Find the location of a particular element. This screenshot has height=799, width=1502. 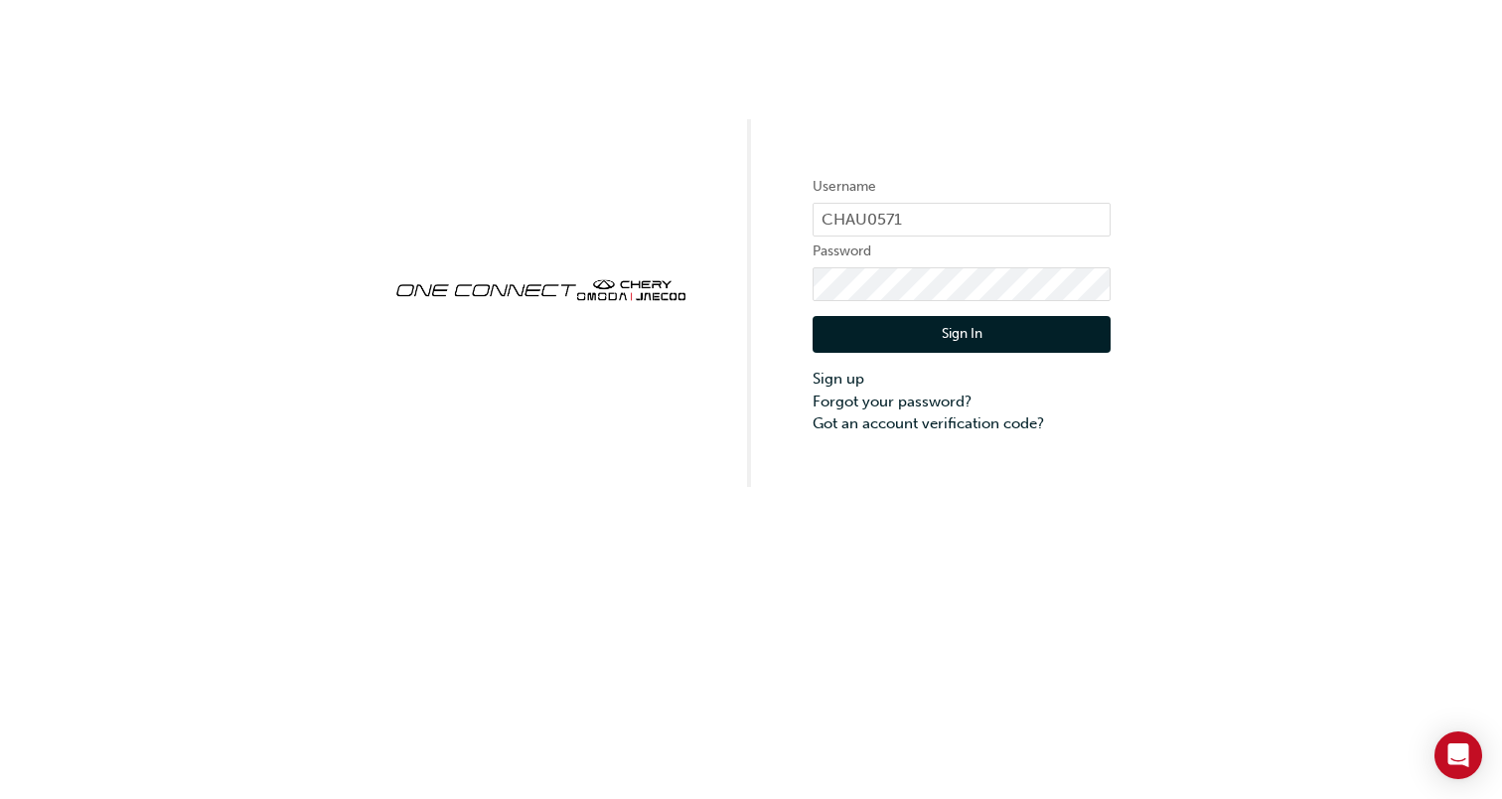

input: Username is located at coordinates (962, 220).